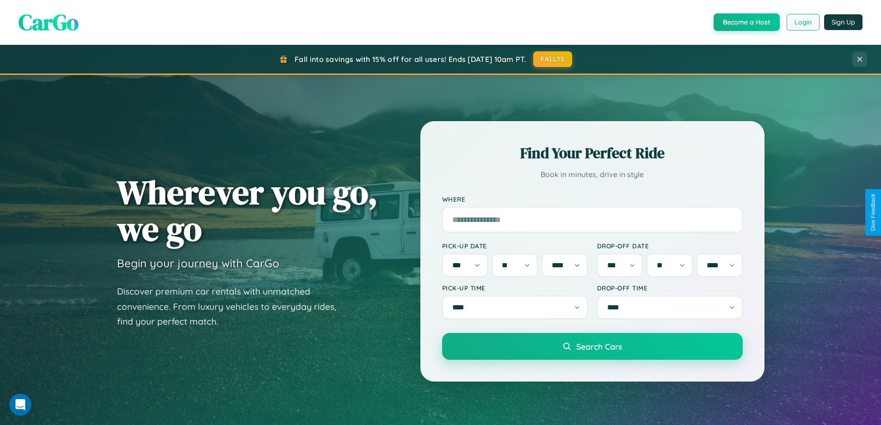  I want to click on div: Give Feedback, so click(873, 212).